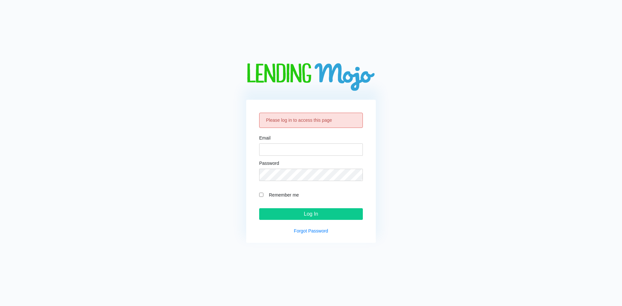  Describe the element at coordinates (269, 163) in the screenshot. I see `label: Password` at that location.